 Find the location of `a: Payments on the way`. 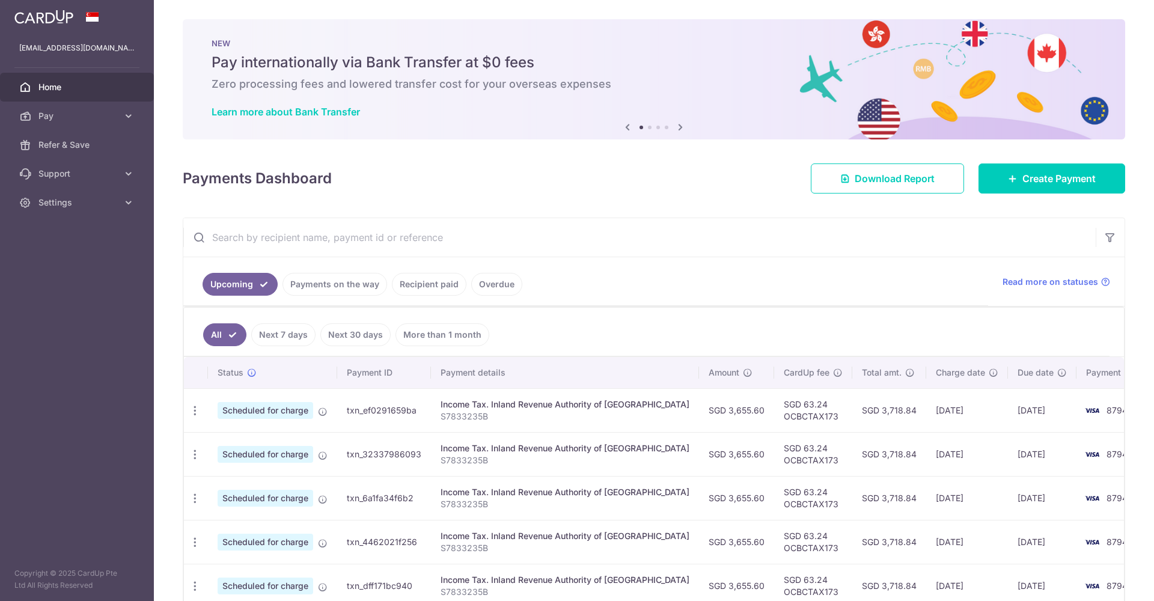

a: Payments on the way is located at coordinates (335, 284).